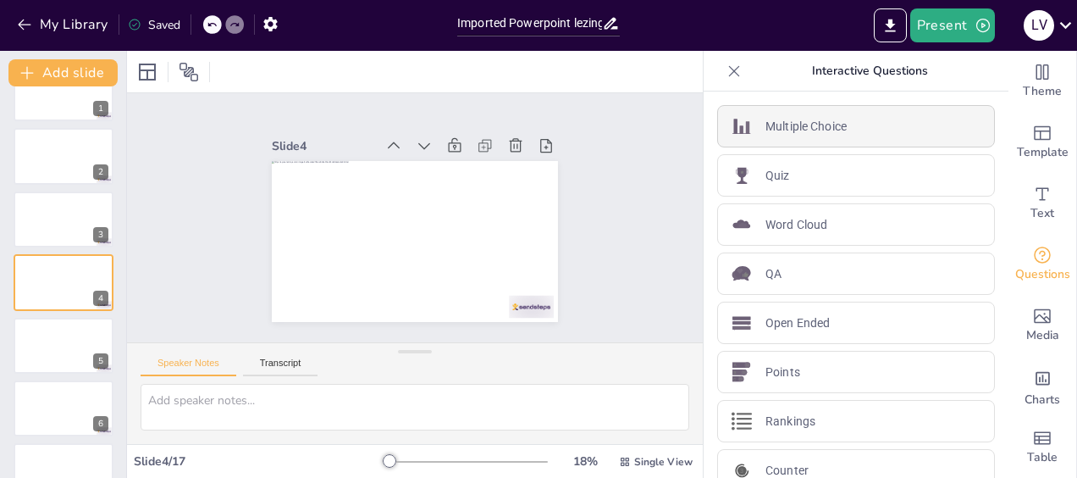 The image size is (1077, 478). What do you see at coordinates (63, 73) in the screenshot?
I see `button: Add slide` at bounding box center [63, 73].